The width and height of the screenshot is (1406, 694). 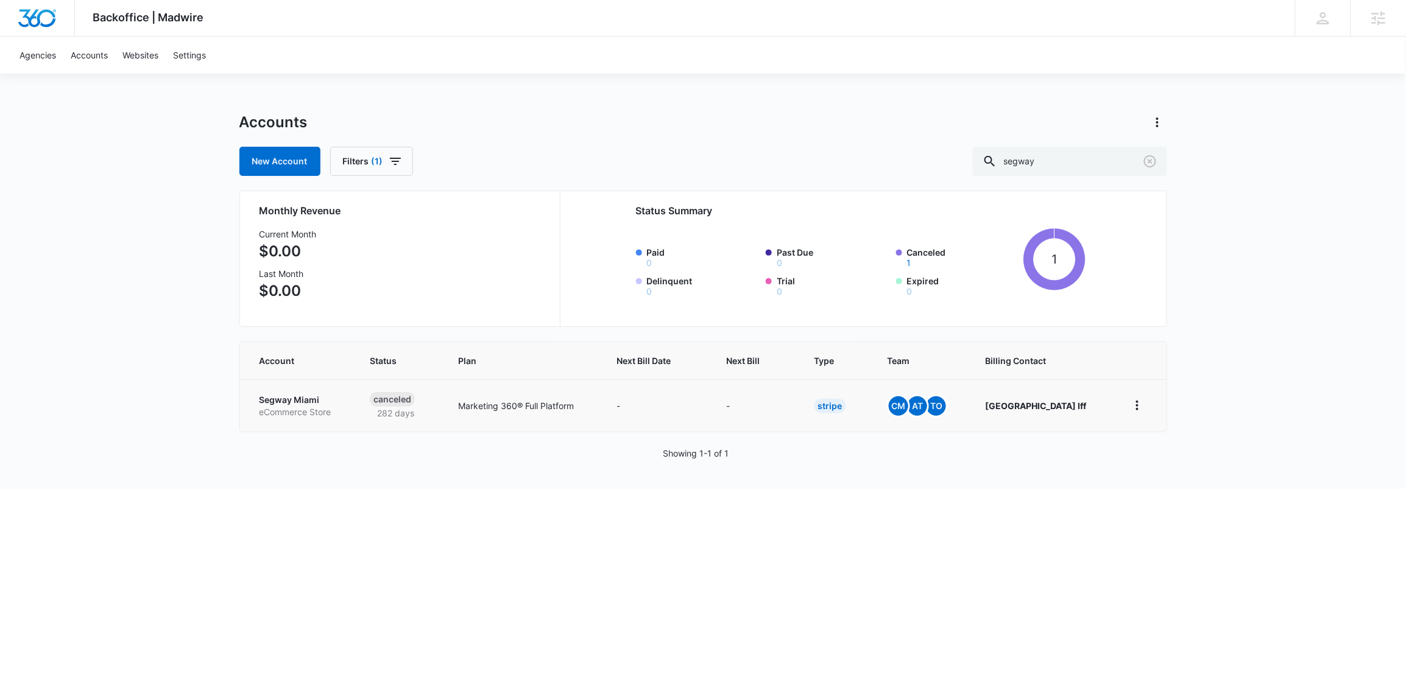 What do you see at coordinates (523, 406) in the screenshot?
I see `p: Marketing 360® Full Platform` at bounding box center [523, 406].